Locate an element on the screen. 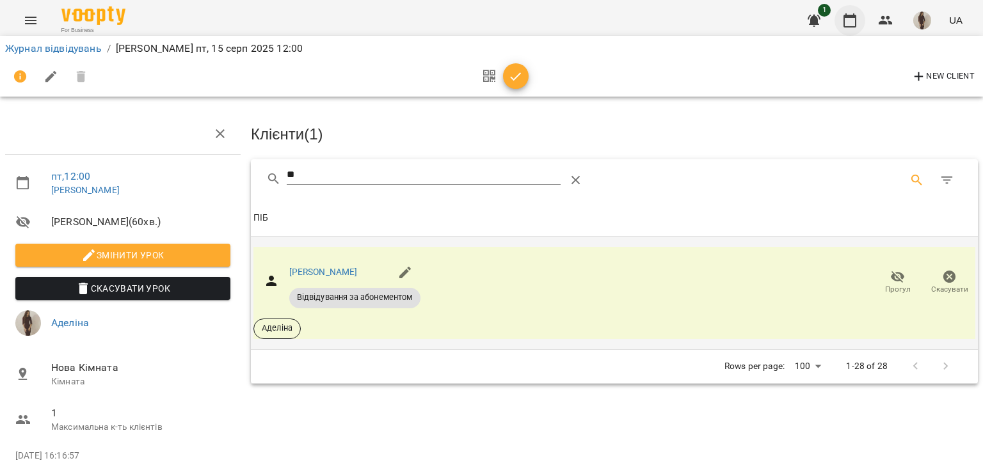 The height and width of the screenshot is (472, 983). p: 1-28 of 28 is located at coordinates (866, 367).